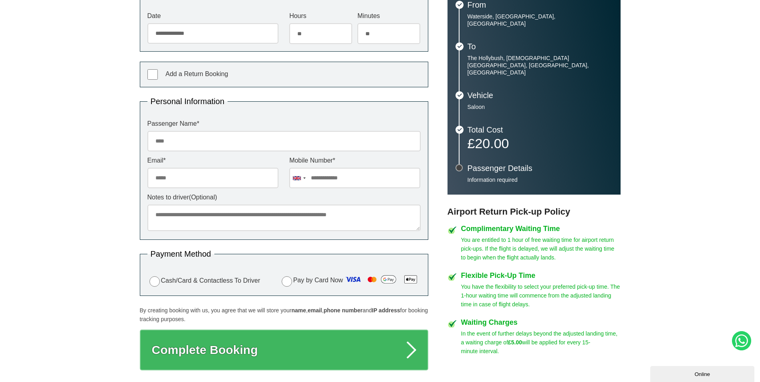 The image size is (760, 382). Describe the element at coordinates (355, 161) in the screenshot. I see `label: Mobile Number` at that location.